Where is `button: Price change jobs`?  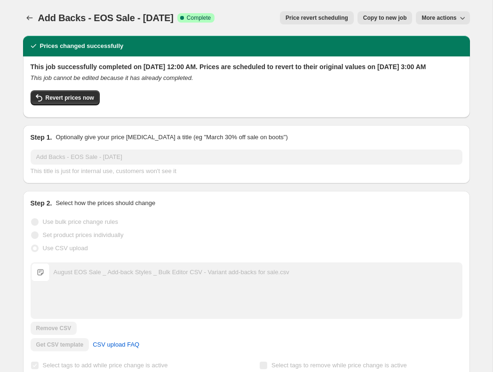 button: Price change jobs is located at coordinates (30, 18).